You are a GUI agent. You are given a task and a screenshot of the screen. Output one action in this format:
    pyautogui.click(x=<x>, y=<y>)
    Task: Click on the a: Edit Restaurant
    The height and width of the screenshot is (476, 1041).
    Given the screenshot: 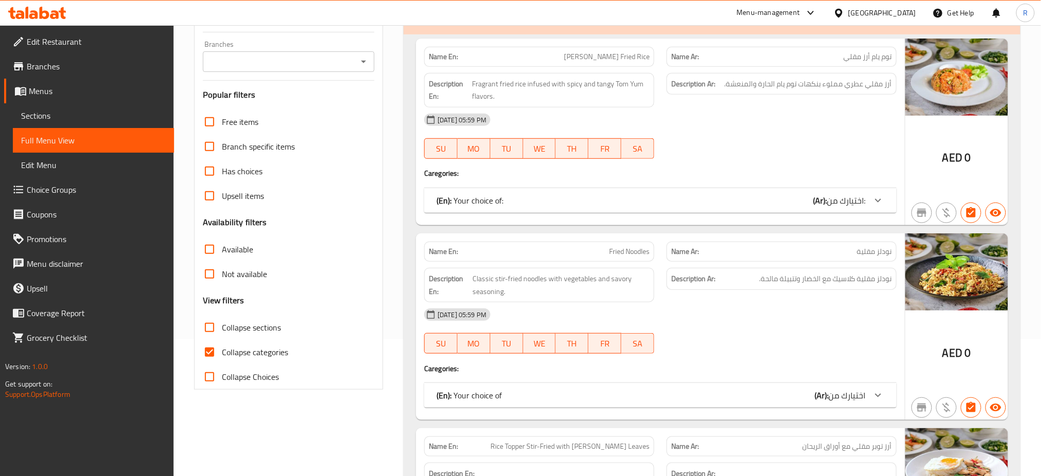 What is the action you would take?
    pyautogui.click(x=89, y=42)
    